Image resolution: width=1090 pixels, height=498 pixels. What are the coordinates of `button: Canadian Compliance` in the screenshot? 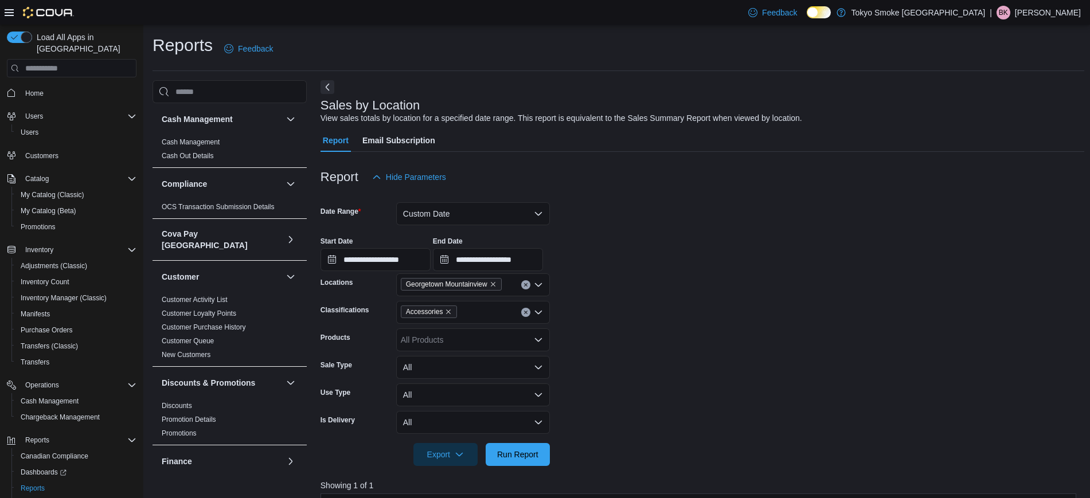 It's located at (76, 456).